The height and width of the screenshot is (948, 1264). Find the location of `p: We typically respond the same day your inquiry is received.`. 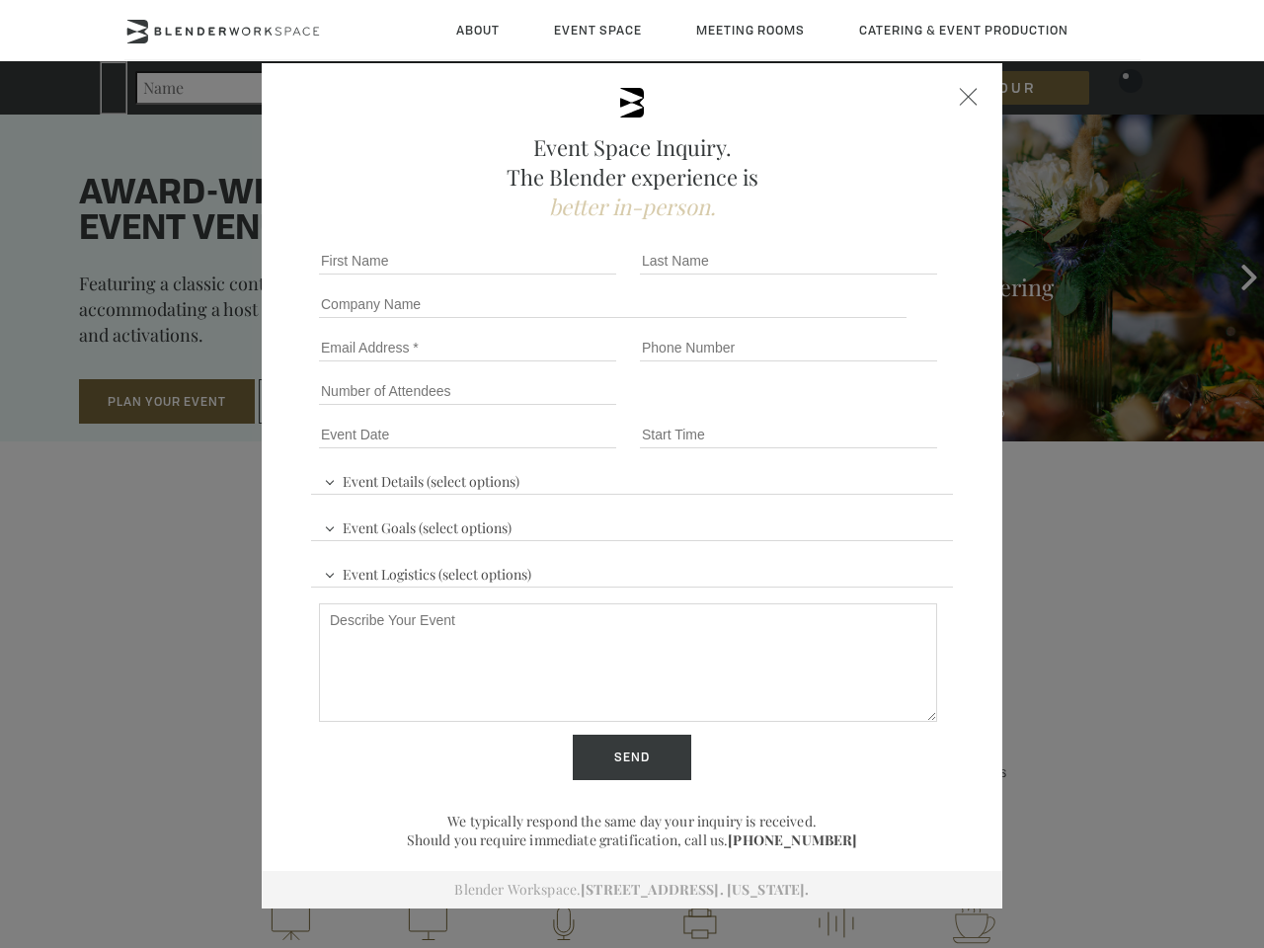

p: We typically respond the same day your inquiry is received. is located at coordinates (632, 820).